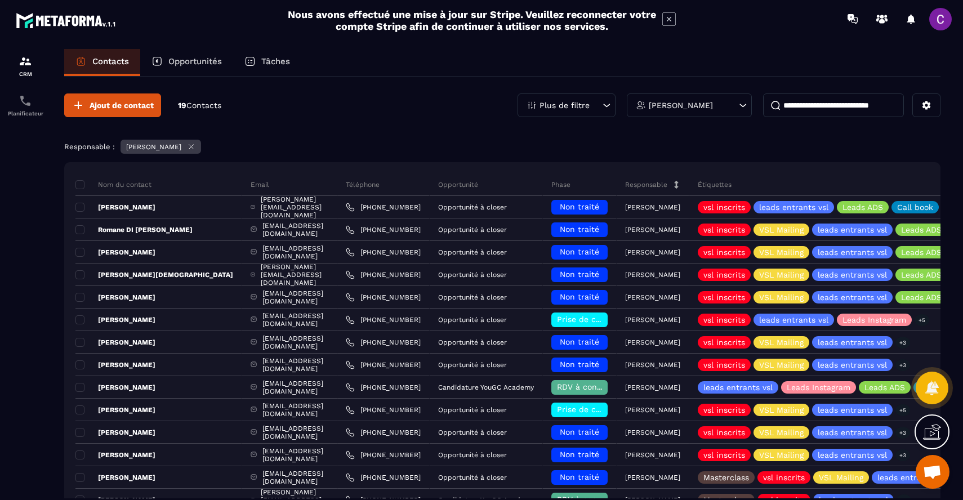  What do you see at coordinates (25, 74) in the screenshot?
I see `p: CRM` at bounding box center [25, 74].